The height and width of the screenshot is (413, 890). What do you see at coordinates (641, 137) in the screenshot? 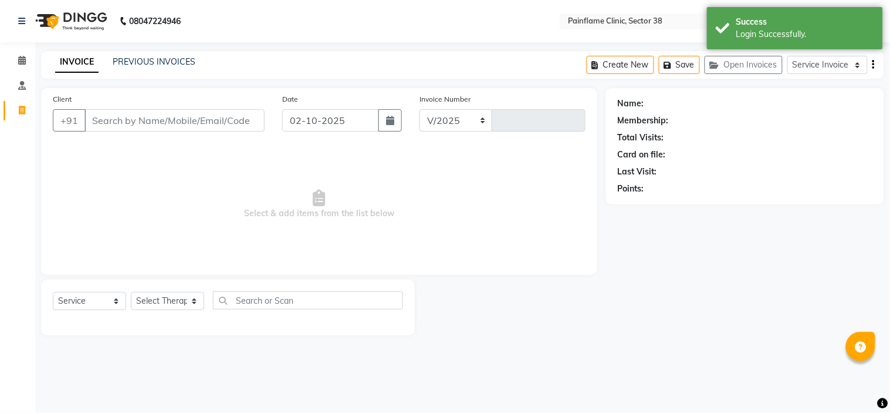
I see `div: Total Visits:` at bounding box center [641, 137].